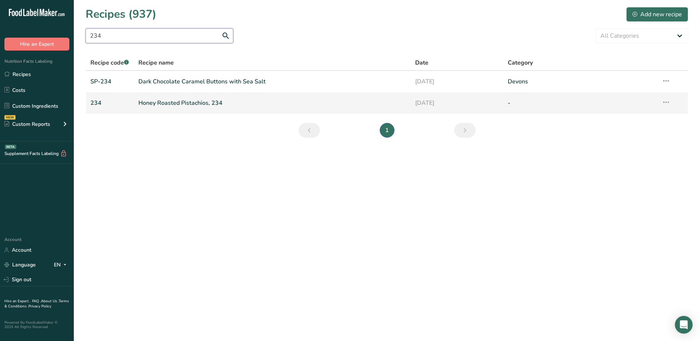  Describe the element at coordinates (10, 117) in the screenshot. I see `div: NEW` at that location.